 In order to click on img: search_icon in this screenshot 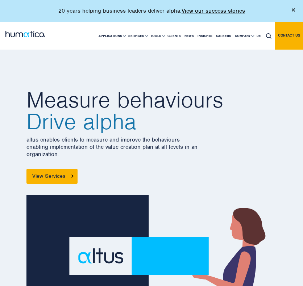, I will do `click(269, 36)`.